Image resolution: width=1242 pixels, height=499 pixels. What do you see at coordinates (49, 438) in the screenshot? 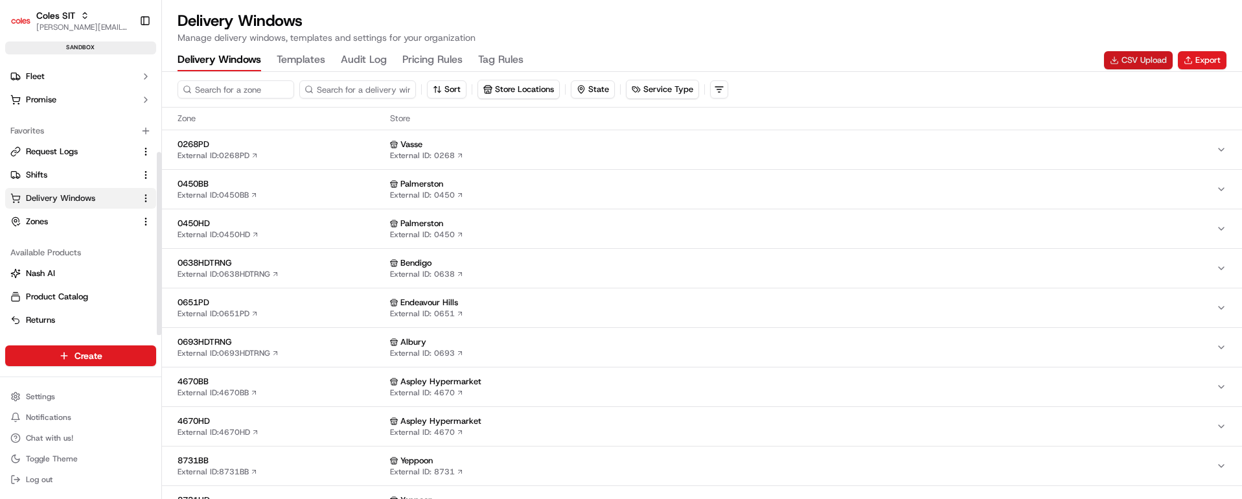
I see `span: Chat with us!` at bounding box center [49, 438].